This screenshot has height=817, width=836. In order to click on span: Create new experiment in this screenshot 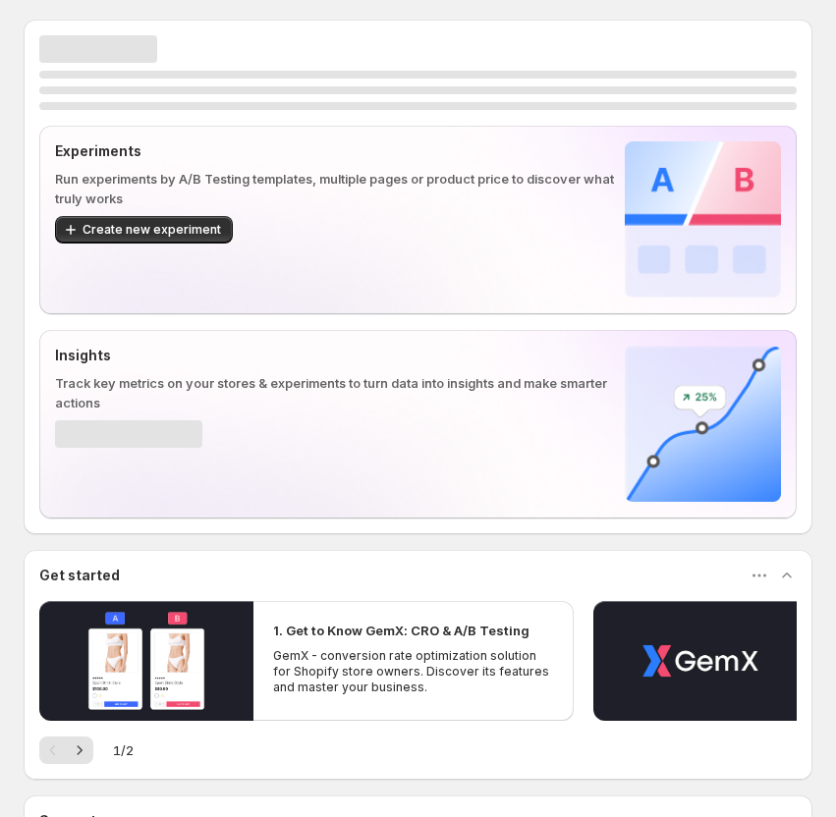, I will do `click(151, 230)`.